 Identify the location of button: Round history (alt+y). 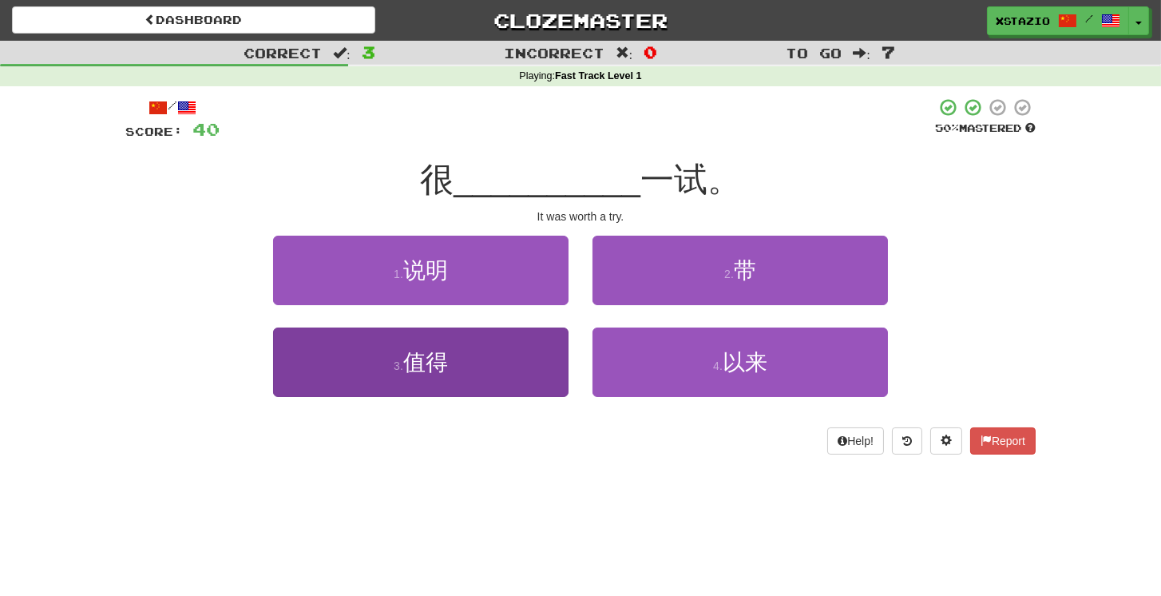
(907, 441).